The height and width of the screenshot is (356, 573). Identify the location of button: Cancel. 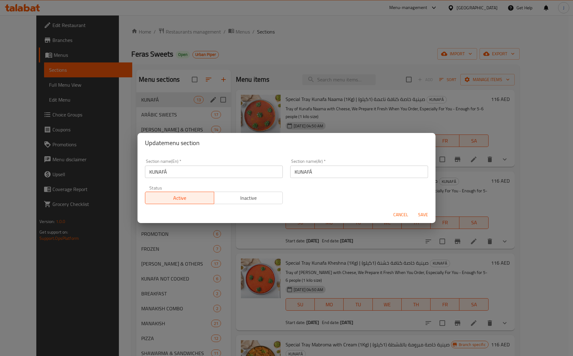
(401, 214).